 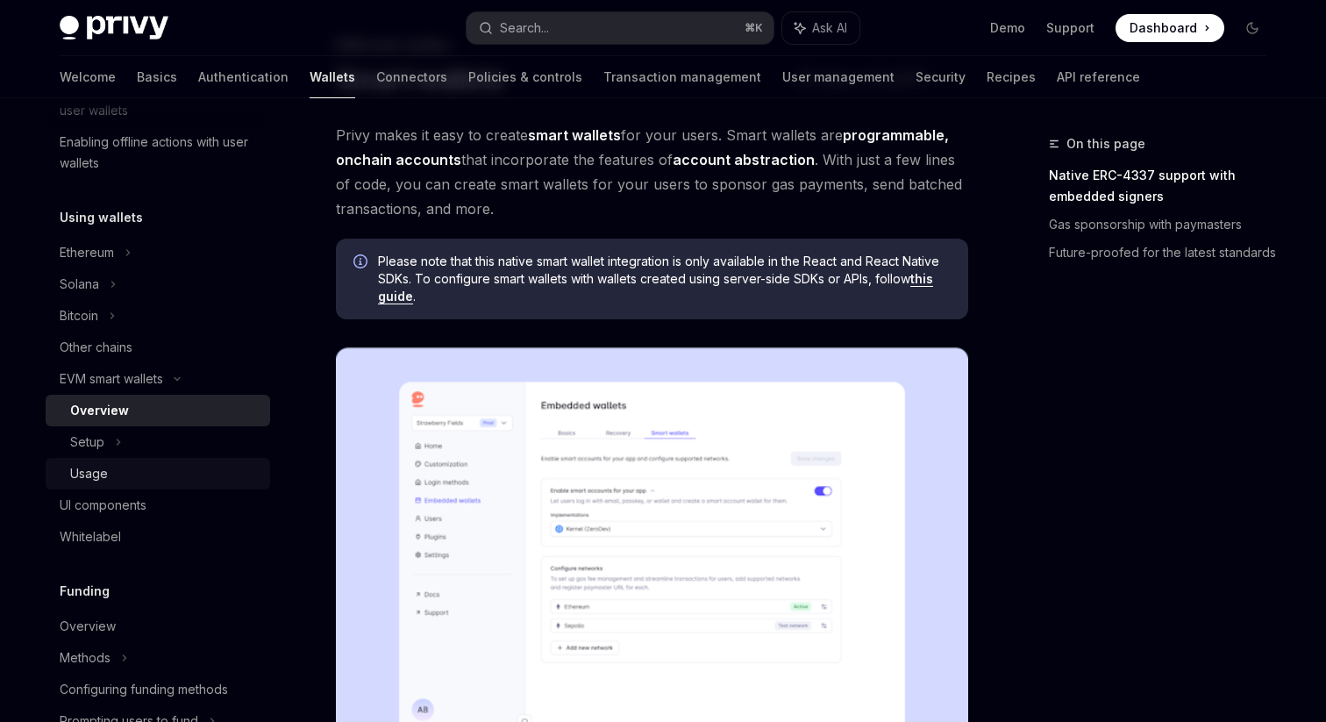 I want to click on a: Other chains, so click(x=158, y=347).